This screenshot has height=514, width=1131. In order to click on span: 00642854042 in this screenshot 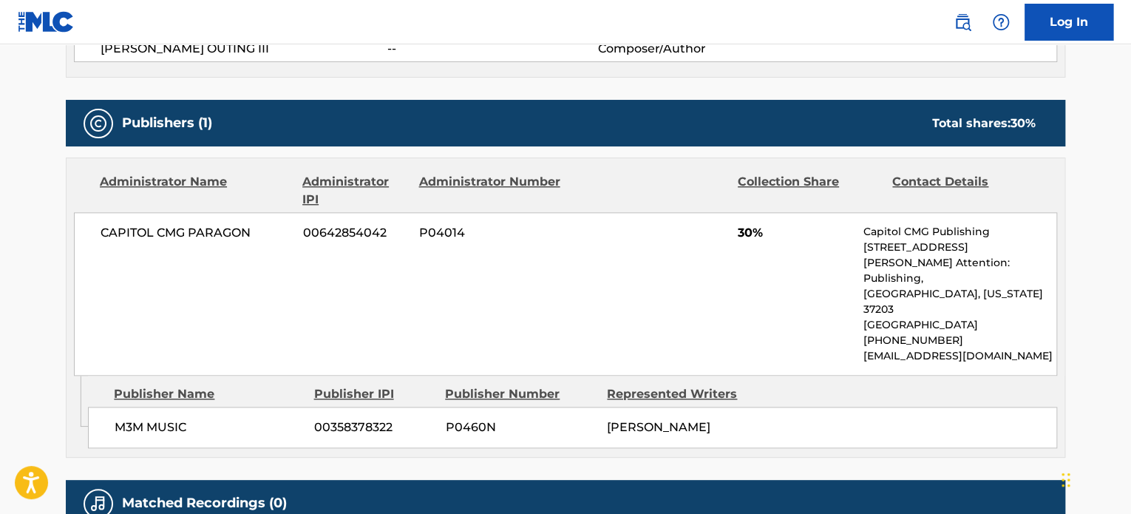, I will do `click(356, 233)`.